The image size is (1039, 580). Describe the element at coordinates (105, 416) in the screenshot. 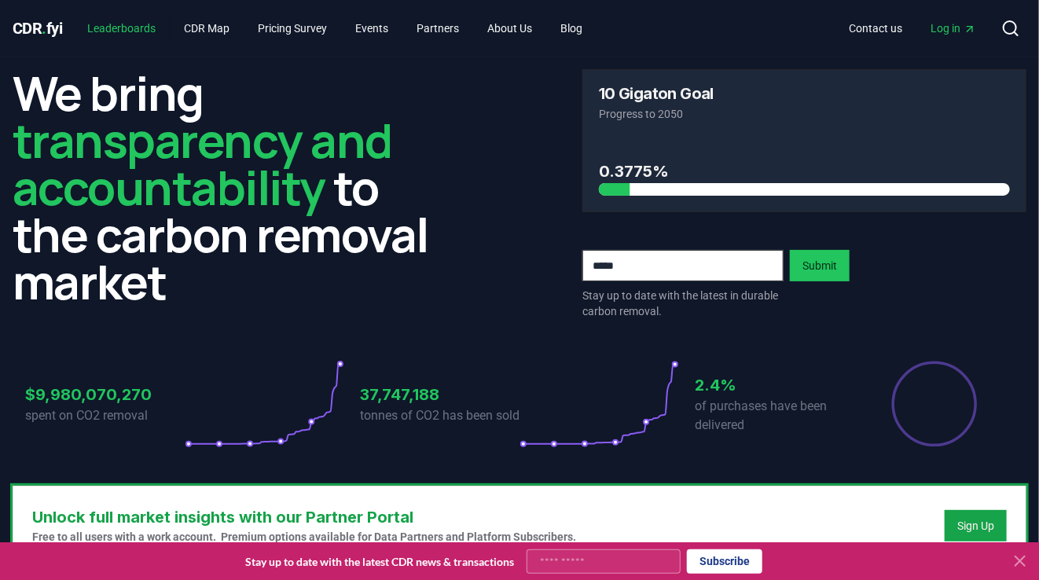

I see `p: spent on CO2 removal` at that location.